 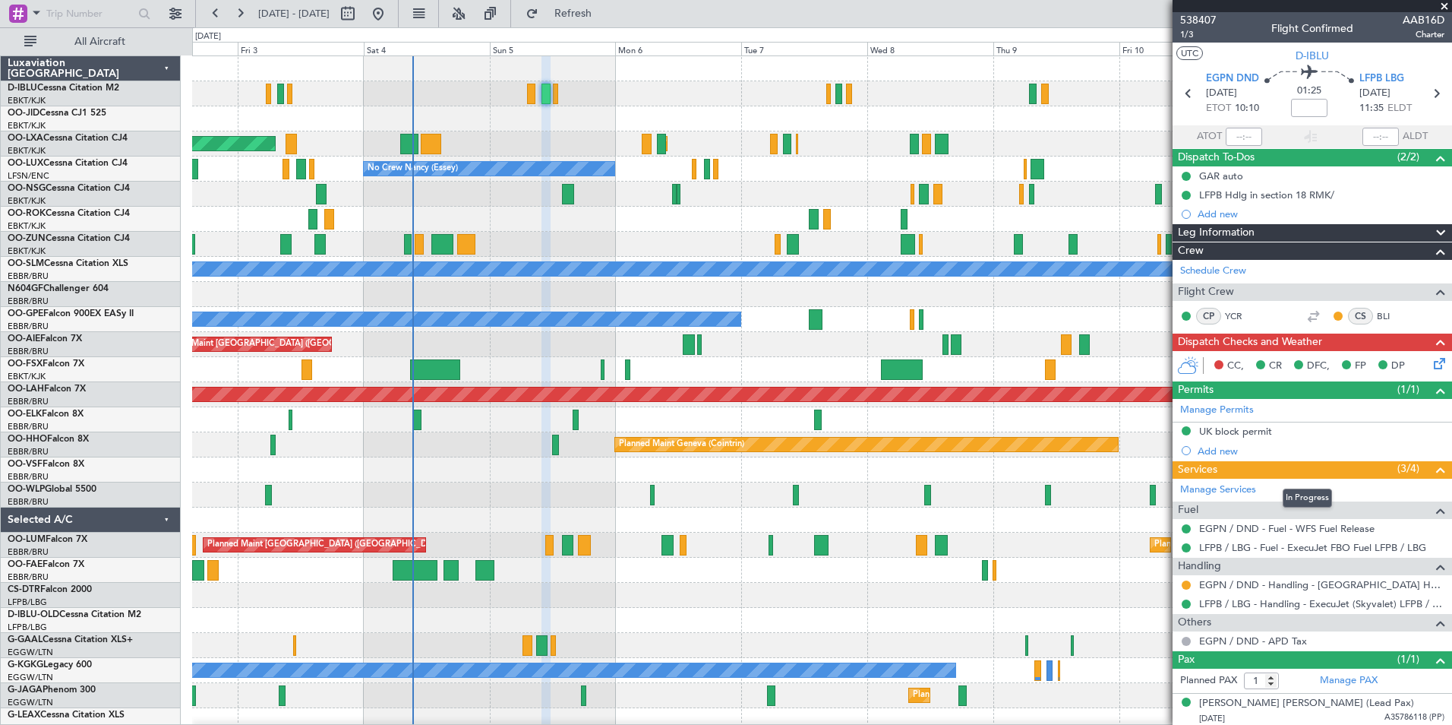 I want to click on a: OO-WLPGlobal 5500, so click(x=52, y=489).